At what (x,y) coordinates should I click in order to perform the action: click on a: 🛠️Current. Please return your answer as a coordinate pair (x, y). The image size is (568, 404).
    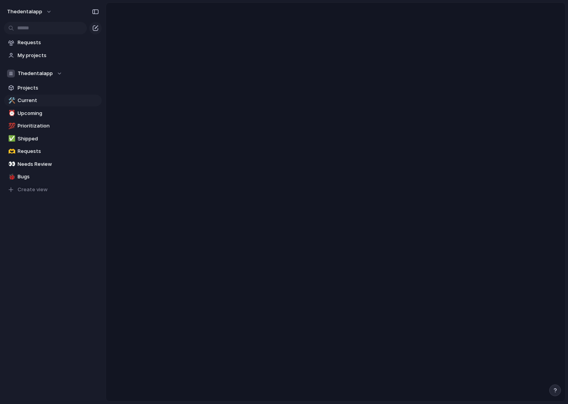
    Looking at the image, I should click on (53, 101).